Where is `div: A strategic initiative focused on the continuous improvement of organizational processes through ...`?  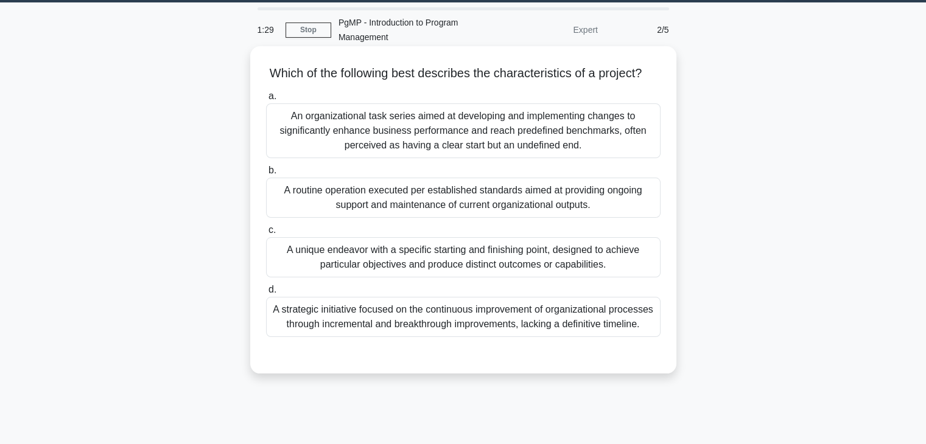 div: A strategic initiative focused on the continuous improvement of organizational processes through ... is located at coordinates (463, 317).